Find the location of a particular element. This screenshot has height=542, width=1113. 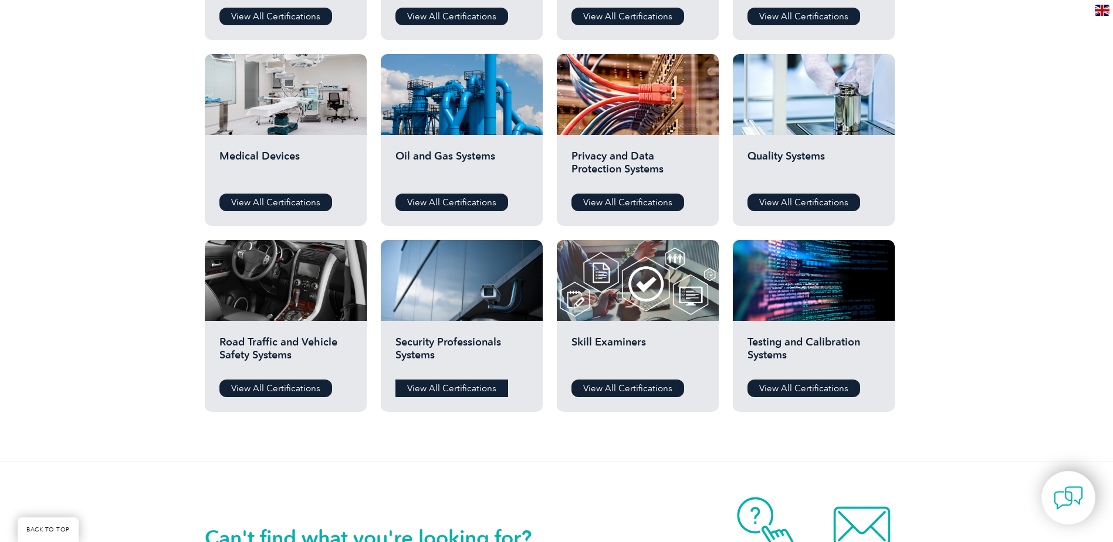

h2: Testing and Calibration Systems is located at coordinates (813, 353).